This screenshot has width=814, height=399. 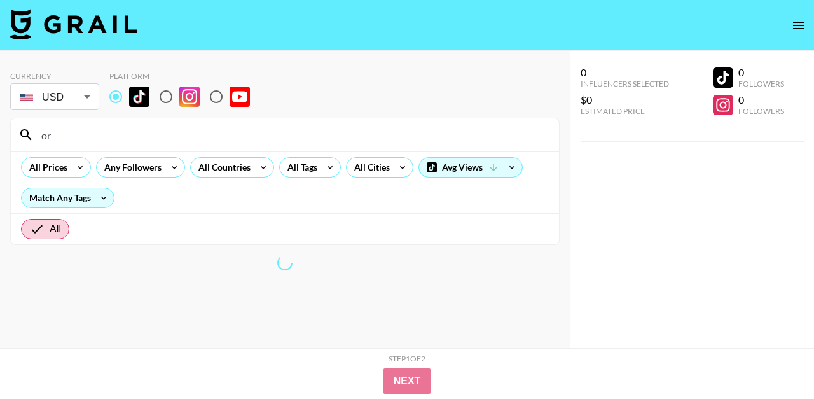 What do you see at coordinates (130, 167) in the screenshot?
I see `div: Any Followers` at bounding box center [130, 167].